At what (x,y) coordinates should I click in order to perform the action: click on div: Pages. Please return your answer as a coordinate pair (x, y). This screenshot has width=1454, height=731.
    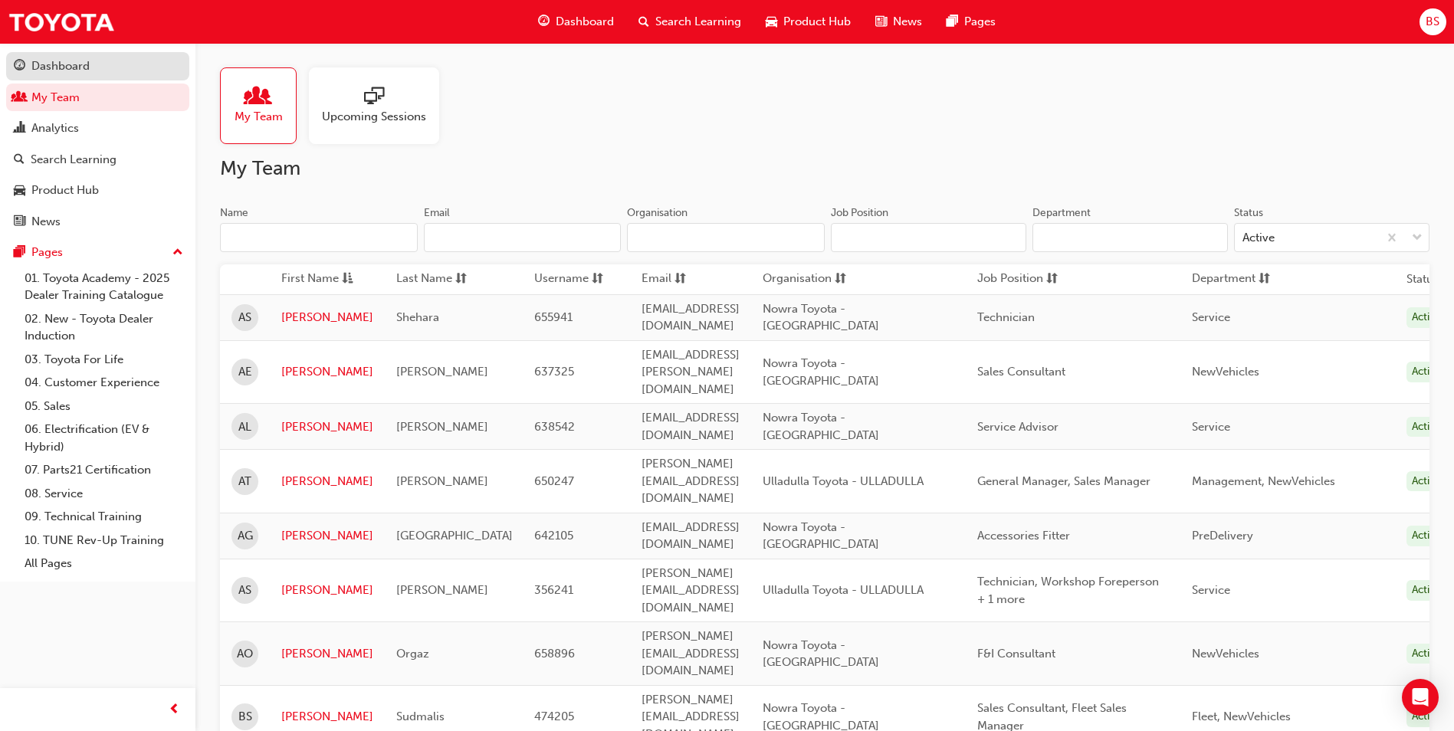
    Looking at the image, I should click on (47, 252).